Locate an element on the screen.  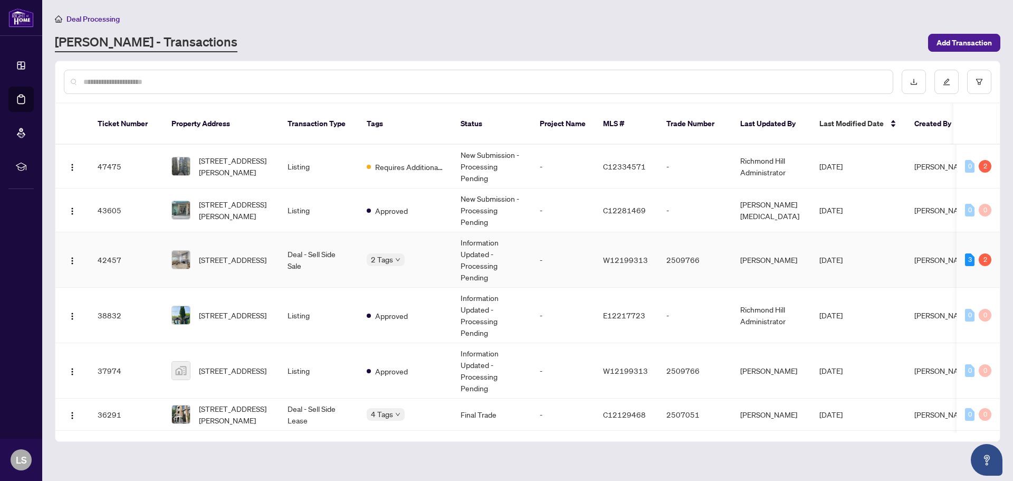
td: 42457 is located at coordinates (126, 260).